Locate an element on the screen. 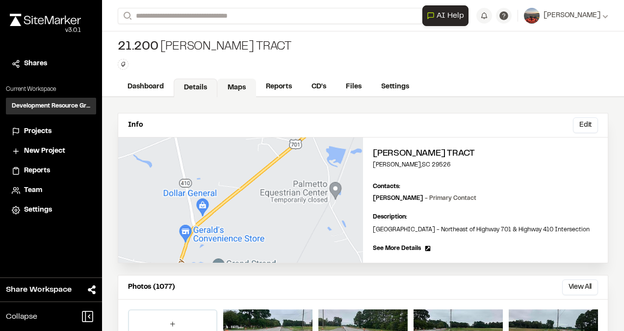 This screenshot has height=331, width=624. a: Maps is located at coordinates (237, 88).